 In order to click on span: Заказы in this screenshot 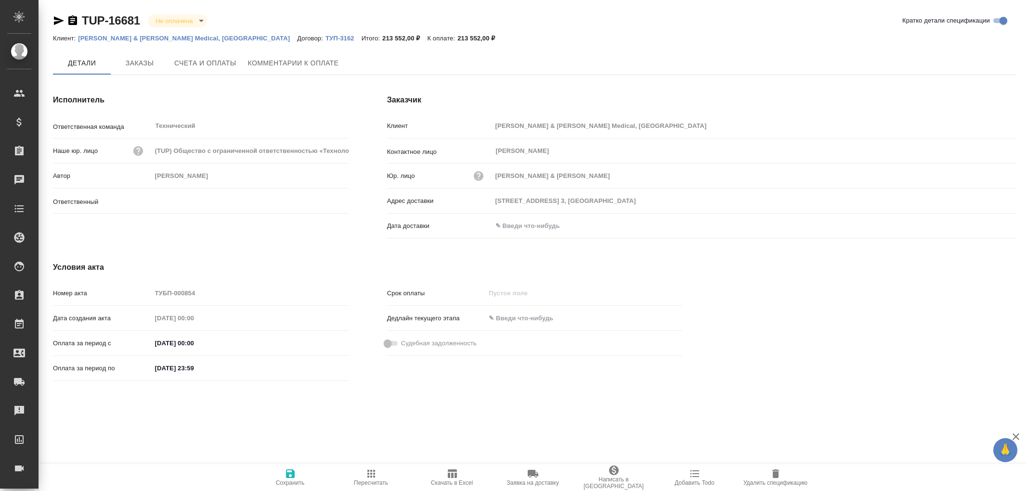, I will do `click(140, 63)`.